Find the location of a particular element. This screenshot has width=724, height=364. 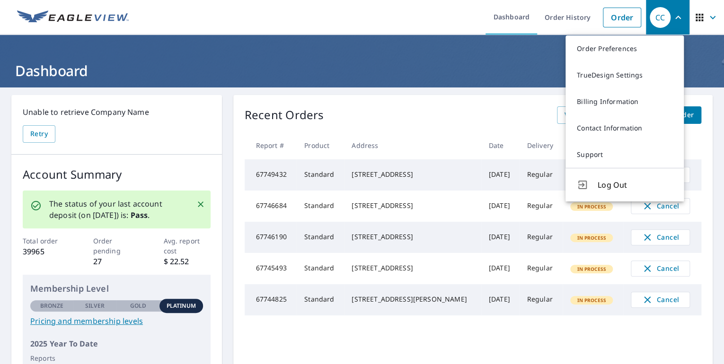

th: Delivery is located at coordinates (541, 145).